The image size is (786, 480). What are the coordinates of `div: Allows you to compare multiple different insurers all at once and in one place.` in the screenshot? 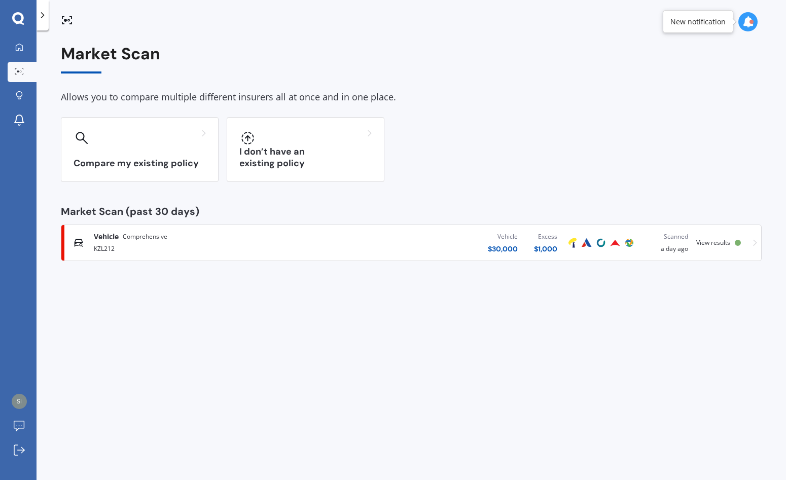 It's located at (411, 97).